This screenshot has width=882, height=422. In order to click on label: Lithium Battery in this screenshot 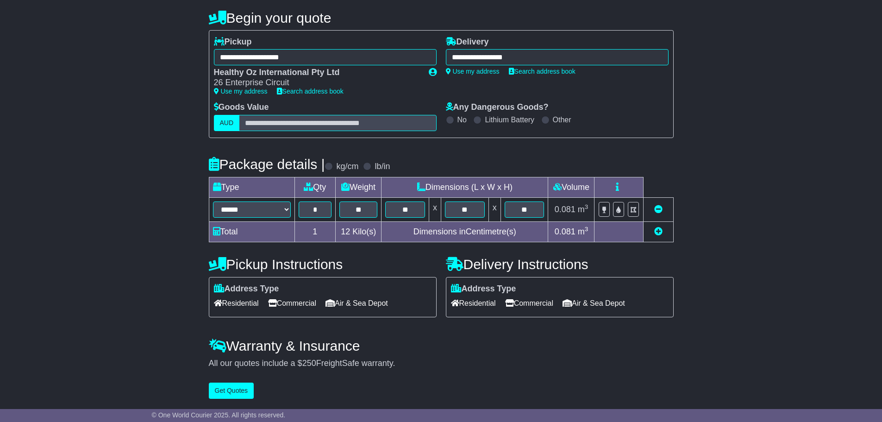, I will do `click(509, 119)`.